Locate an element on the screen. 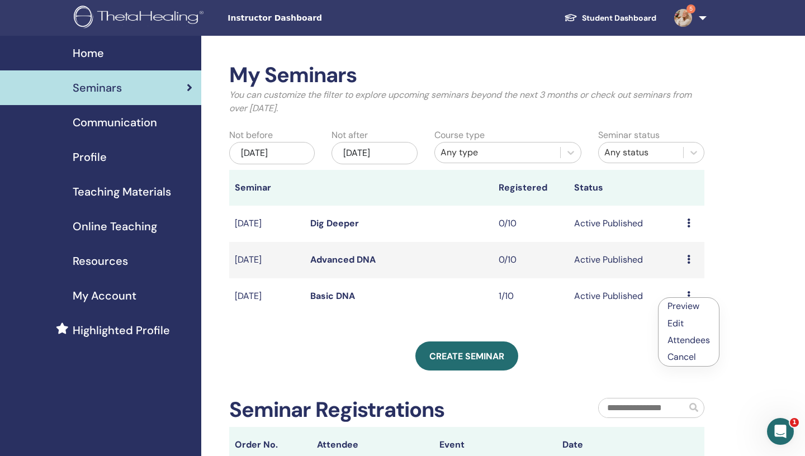 The width and height of the screenshot is (805, 456). p: Cancel is located at coordinates (689, 357).